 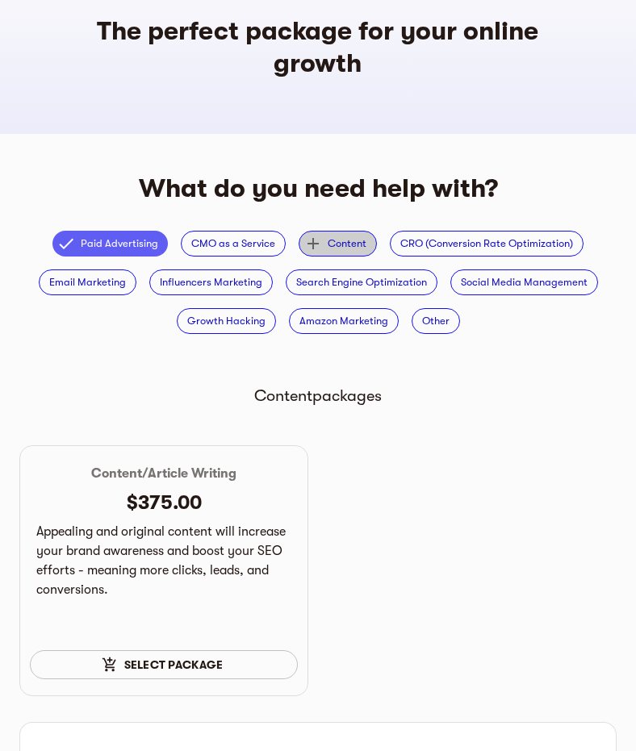 I want to click on span: Growth Hacking, so click(x=226, y=321).